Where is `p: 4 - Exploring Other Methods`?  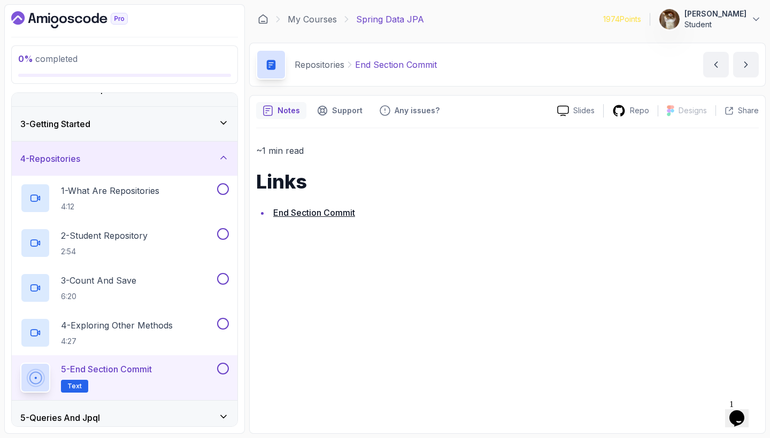
p: 4 - Exploring Other Methods is located at coordinates (117, 326).